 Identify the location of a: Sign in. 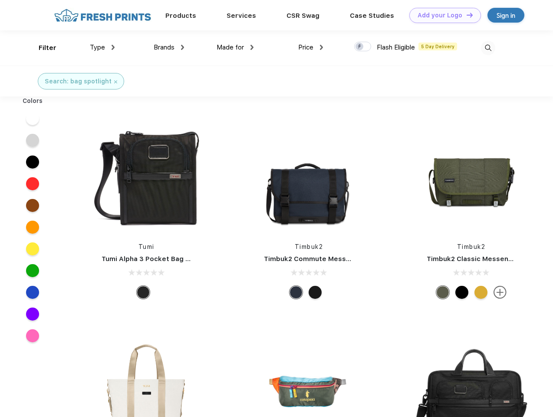
(506, 15).